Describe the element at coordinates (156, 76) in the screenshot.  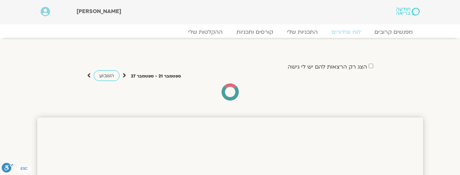
I see `p: ספטמבר 21 - ספטמבר 27` at that location.